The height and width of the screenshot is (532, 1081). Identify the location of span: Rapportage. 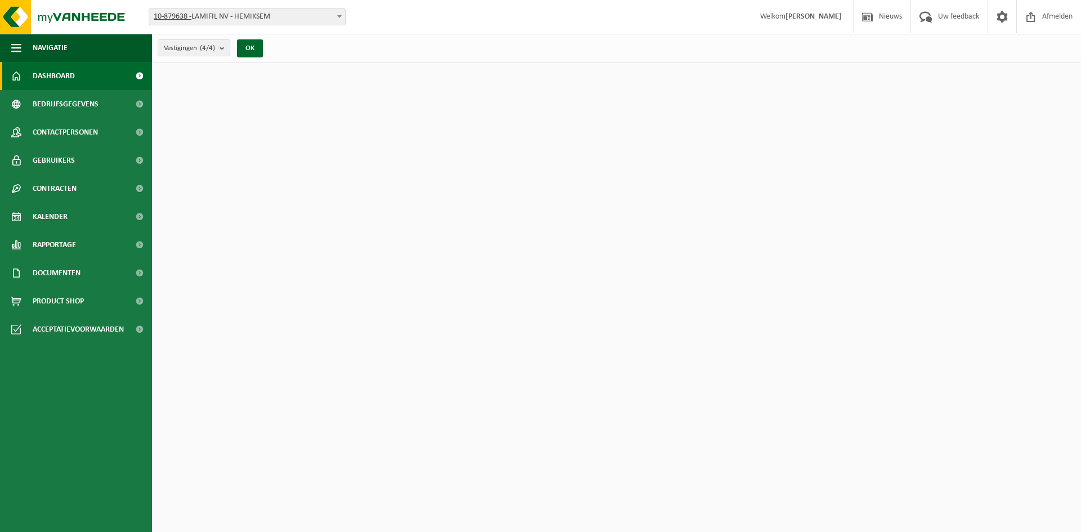
(54, 245).